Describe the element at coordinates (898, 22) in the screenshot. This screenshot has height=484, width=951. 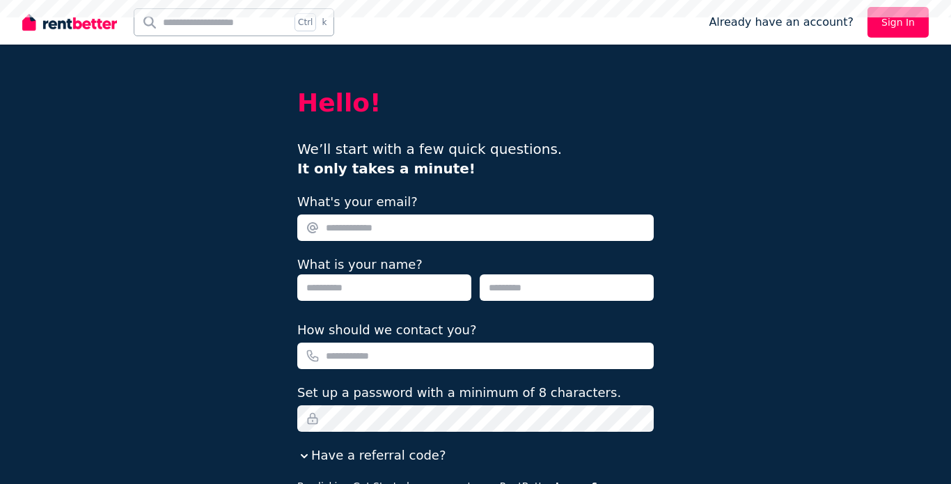
I see `a: Sign In` at that location.